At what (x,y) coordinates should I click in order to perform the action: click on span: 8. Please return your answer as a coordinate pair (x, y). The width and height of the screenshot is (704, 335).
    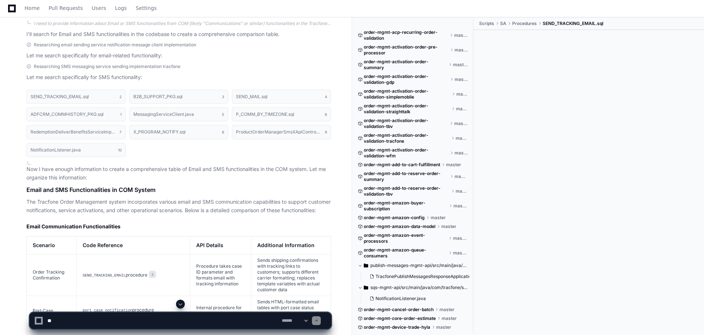
    Looking at the image, I should click on (223, 132).